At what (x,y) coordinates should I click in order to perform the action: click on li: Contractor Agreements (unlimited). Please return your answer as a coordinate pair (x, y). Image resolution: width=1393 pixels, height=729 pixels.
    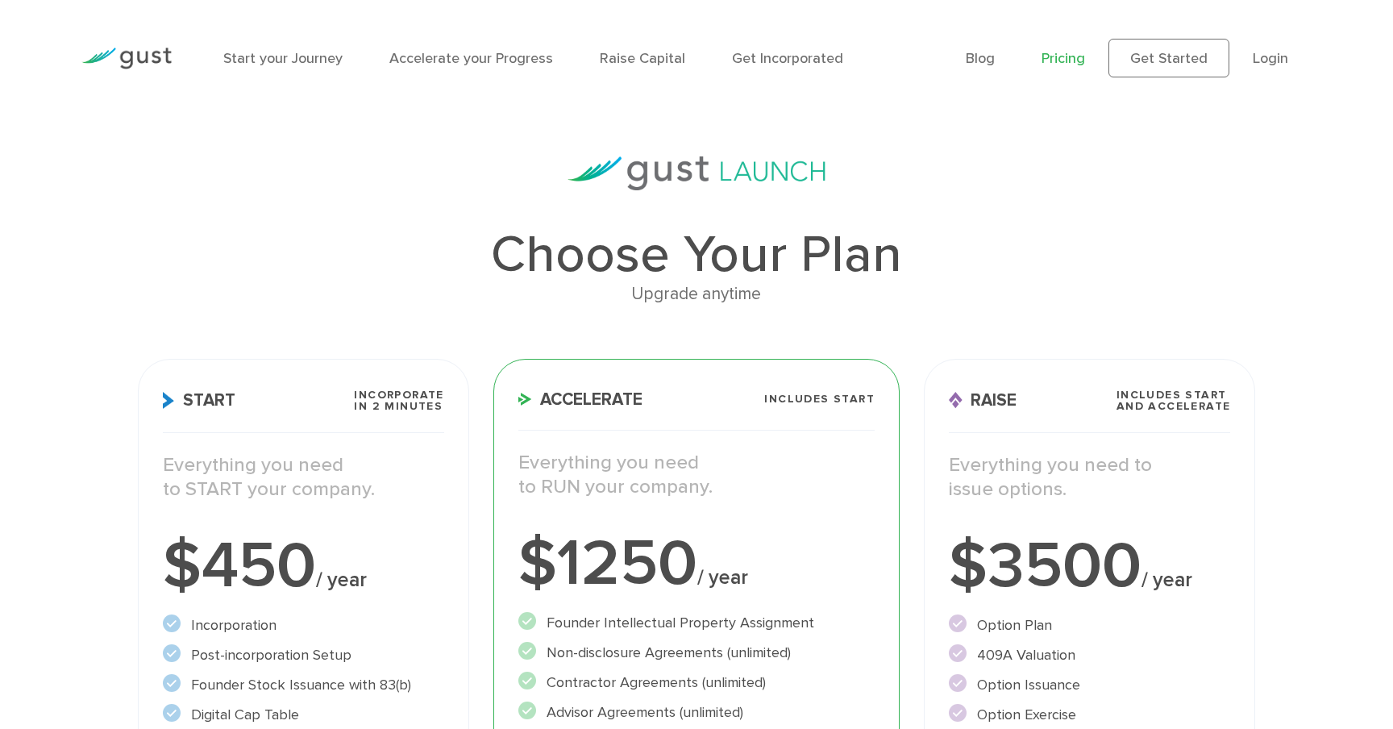
    Looking at the image, I should click on (696, 682).